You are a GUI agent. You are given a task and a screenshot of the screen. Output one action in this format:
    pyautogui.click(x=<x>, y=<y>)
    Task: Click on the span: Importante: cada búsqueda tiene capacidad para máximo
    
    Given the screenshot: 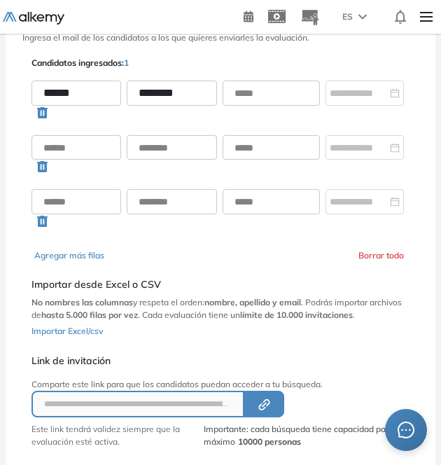 What is the action you would take?
    pyautogui.click(x=306, y=435)
    